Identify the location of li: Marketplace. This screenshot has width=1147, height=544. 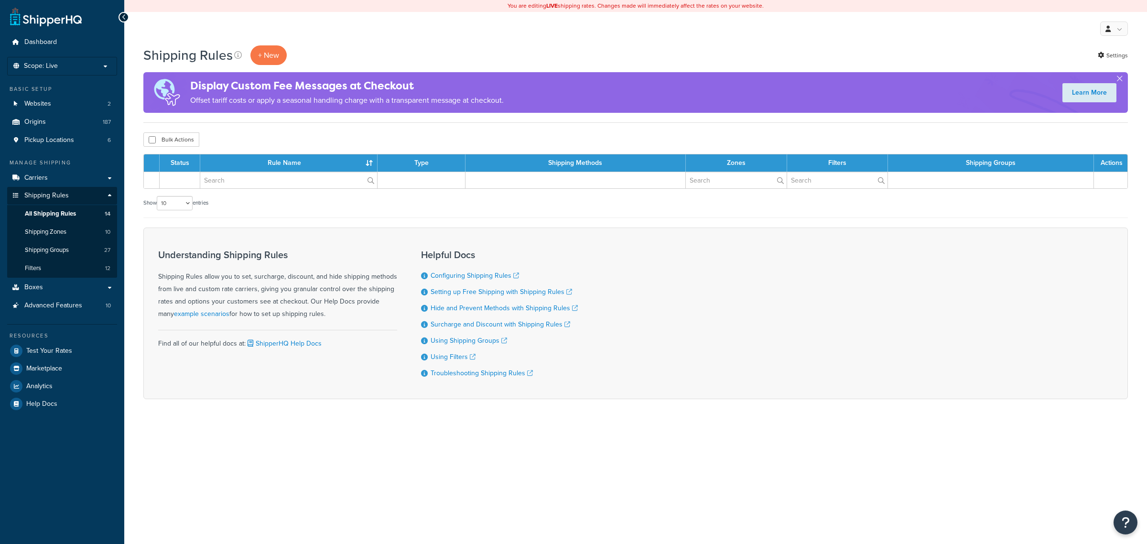
(62, 369).